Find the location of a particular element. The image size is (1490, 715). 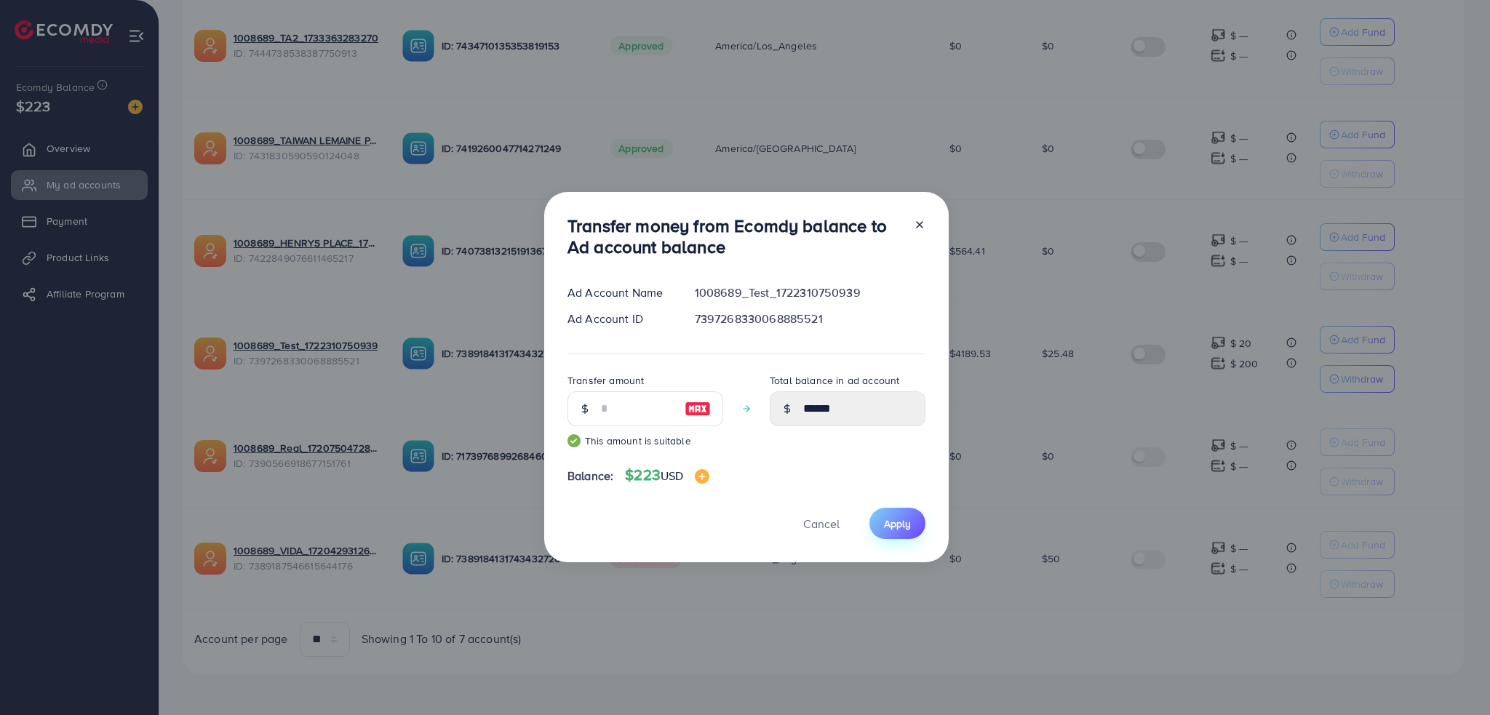

img: guide is located at coordinates (574, 441).